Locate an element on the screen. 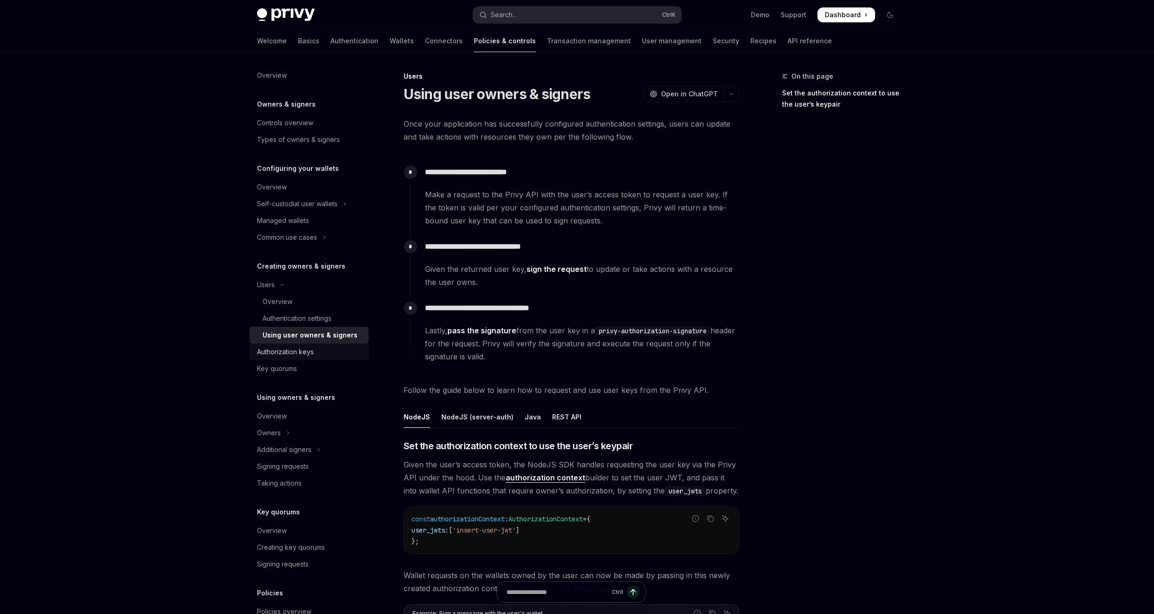 This screenshot has height=614, width=1154. a: Transaction management is located at coordinates (589, 41).